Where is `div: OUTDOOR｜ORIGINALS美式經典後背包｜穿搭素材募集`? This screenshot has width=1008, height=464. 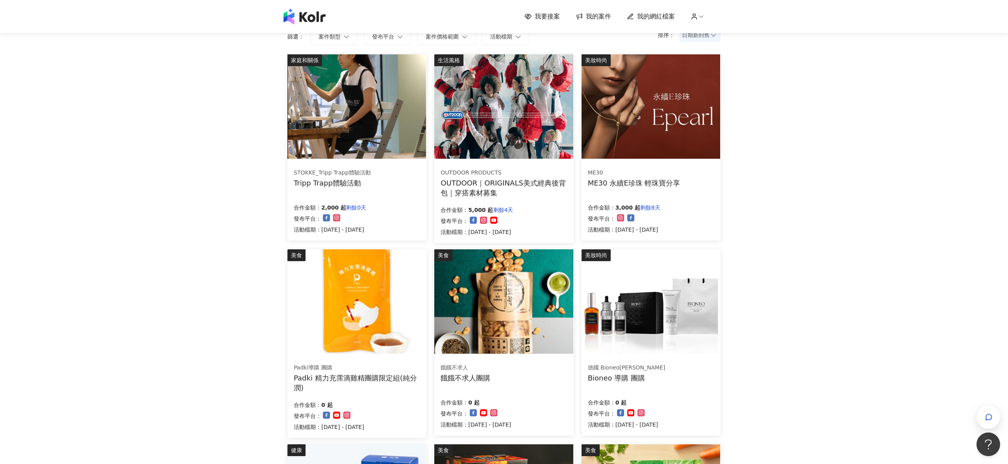
div: OUTDOOR｜ORIGINALS美式經典後背包｜穿搭素材募集 is located at coordinates (504, 188).